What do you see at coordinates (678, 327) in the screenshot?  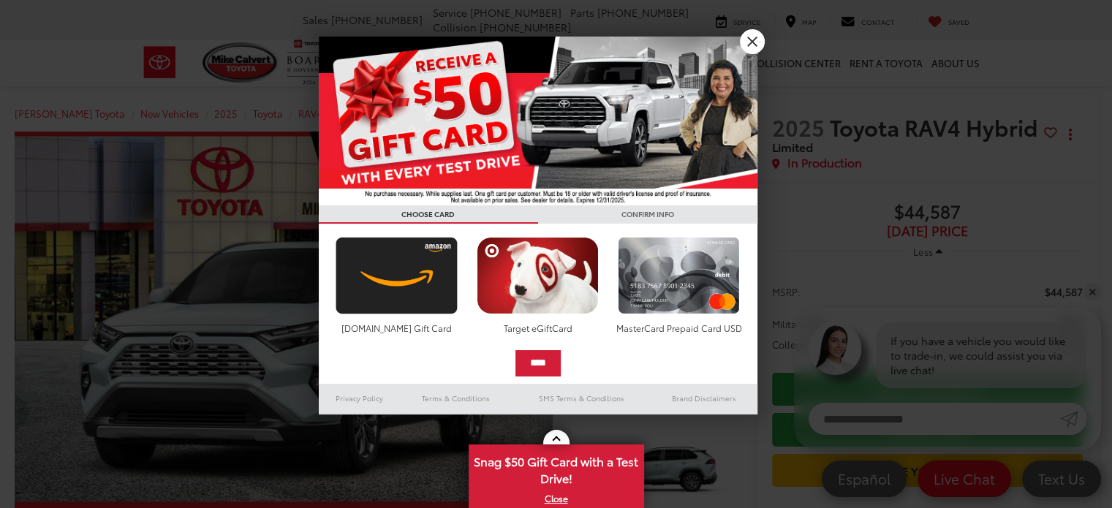 I see `div: MasterCard Prepaid Card USD` at bounding box center [678, 327].